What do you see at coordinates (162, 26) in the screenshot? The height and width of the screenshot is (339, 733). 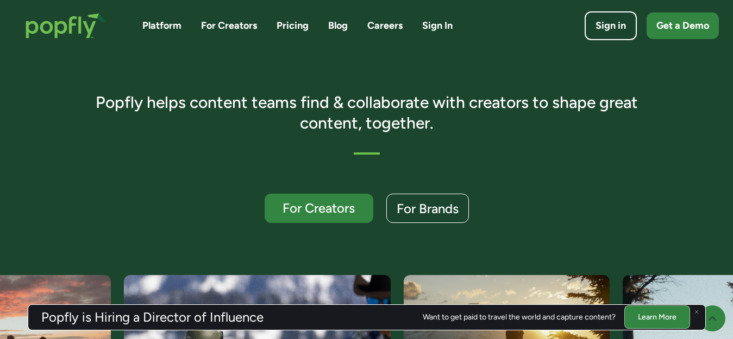 I see `a: Platform` at bounding box center [162, 26].